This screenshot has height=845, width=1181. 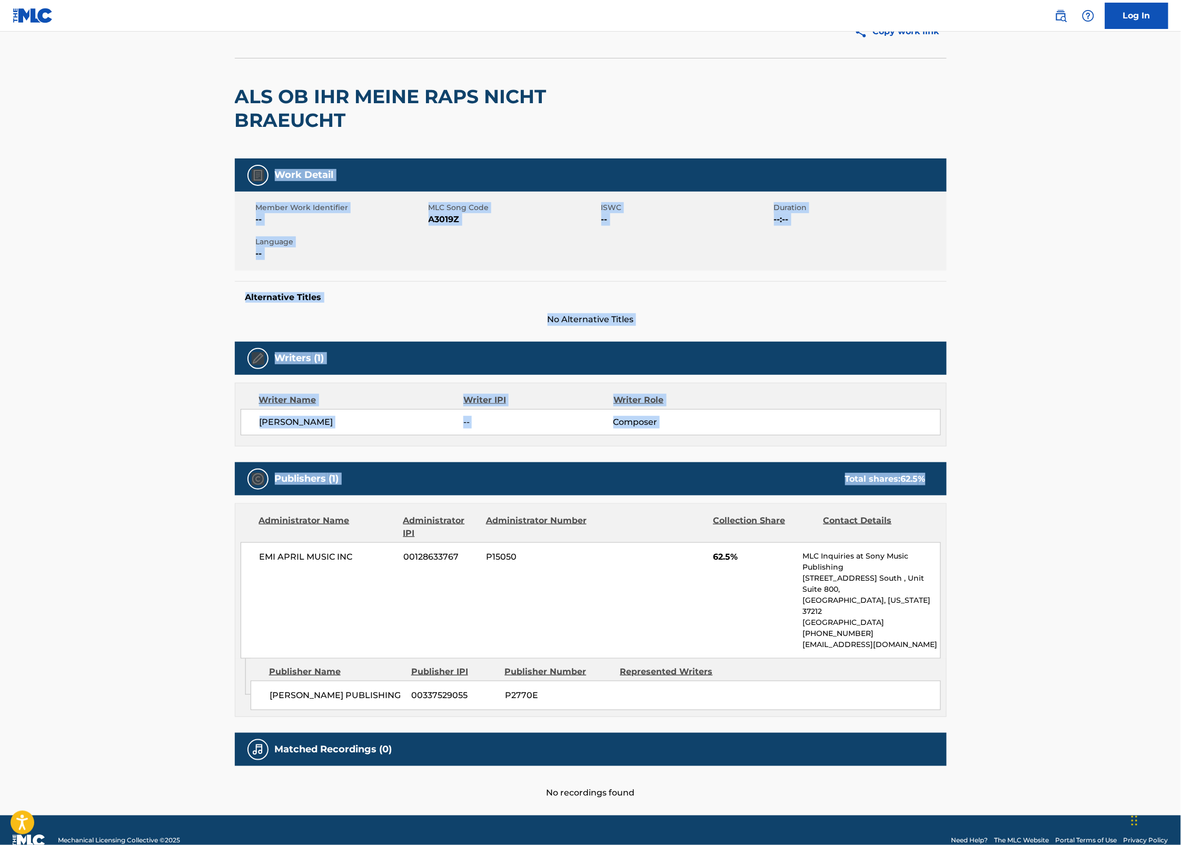 What do you see at coordinates (258, 175) in the screenshot?
I see `img: Work Detail` at bounding box center [258, 175].